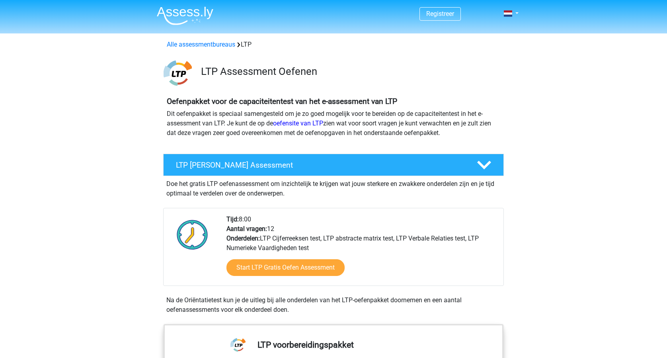  Describe the element at coordinates (349, 71) in the screenshot. I see `h3: LTP Assessment Oefenen` at that location.